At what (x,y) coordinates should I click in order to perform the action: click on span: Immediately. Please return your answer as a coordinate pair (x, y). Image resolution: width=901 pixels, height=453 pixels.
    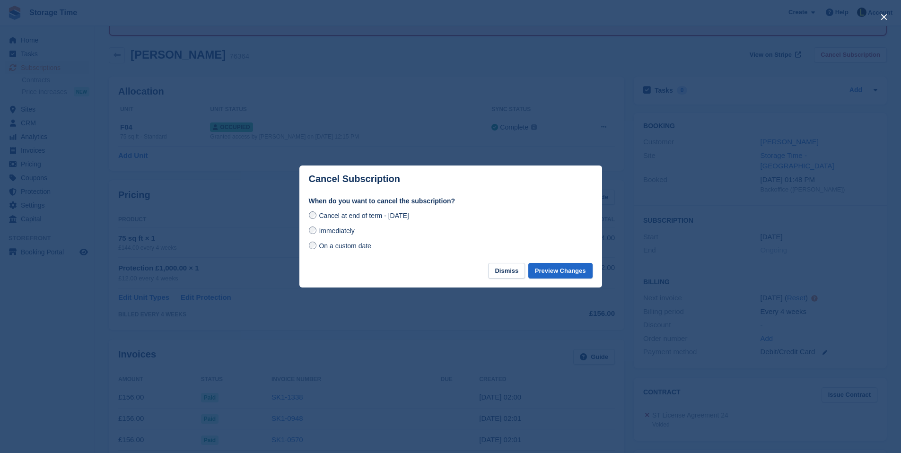
    Looking at the image, I should click on (336, 231).